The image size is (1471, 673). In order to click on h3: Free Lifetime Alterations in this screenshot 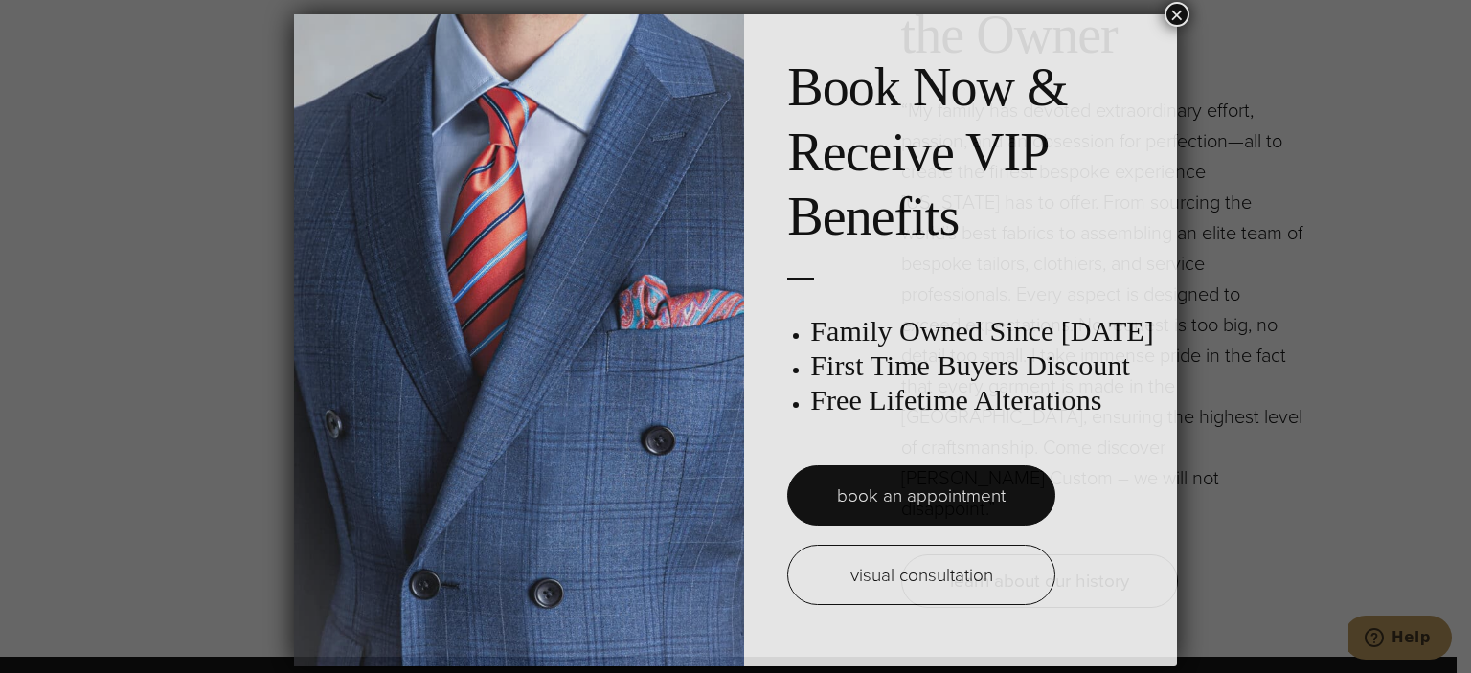, I will do `click(984, 400)`.